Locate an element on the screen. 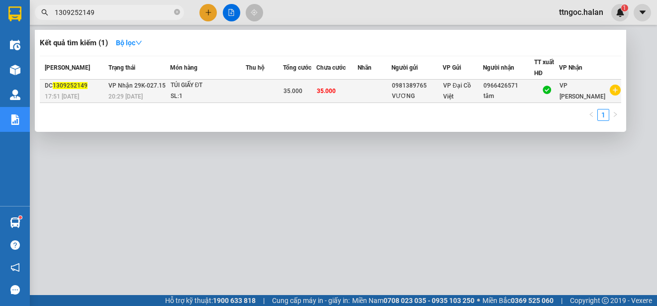 The image size is (657, 306). span: search is located at coordinates (45, 12).